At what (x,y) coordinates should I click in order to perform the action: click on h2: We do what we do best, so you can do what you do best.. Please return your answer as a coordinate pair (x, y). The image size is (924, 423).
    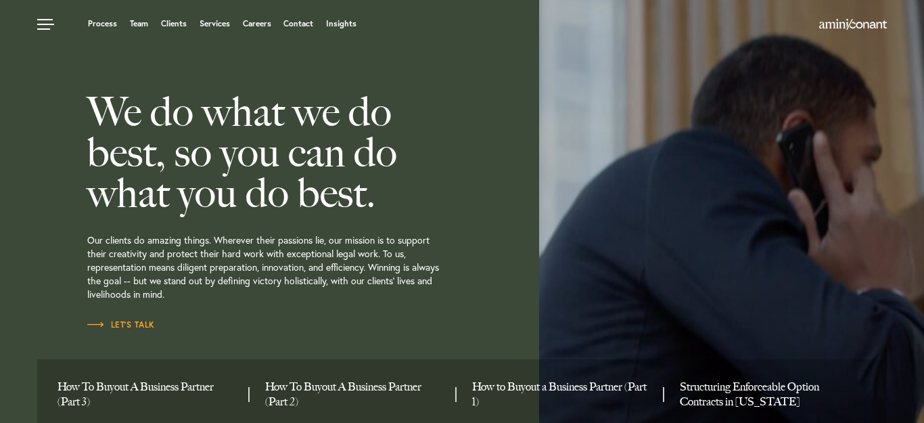
    Looking at the image, I should click on (308, 152).